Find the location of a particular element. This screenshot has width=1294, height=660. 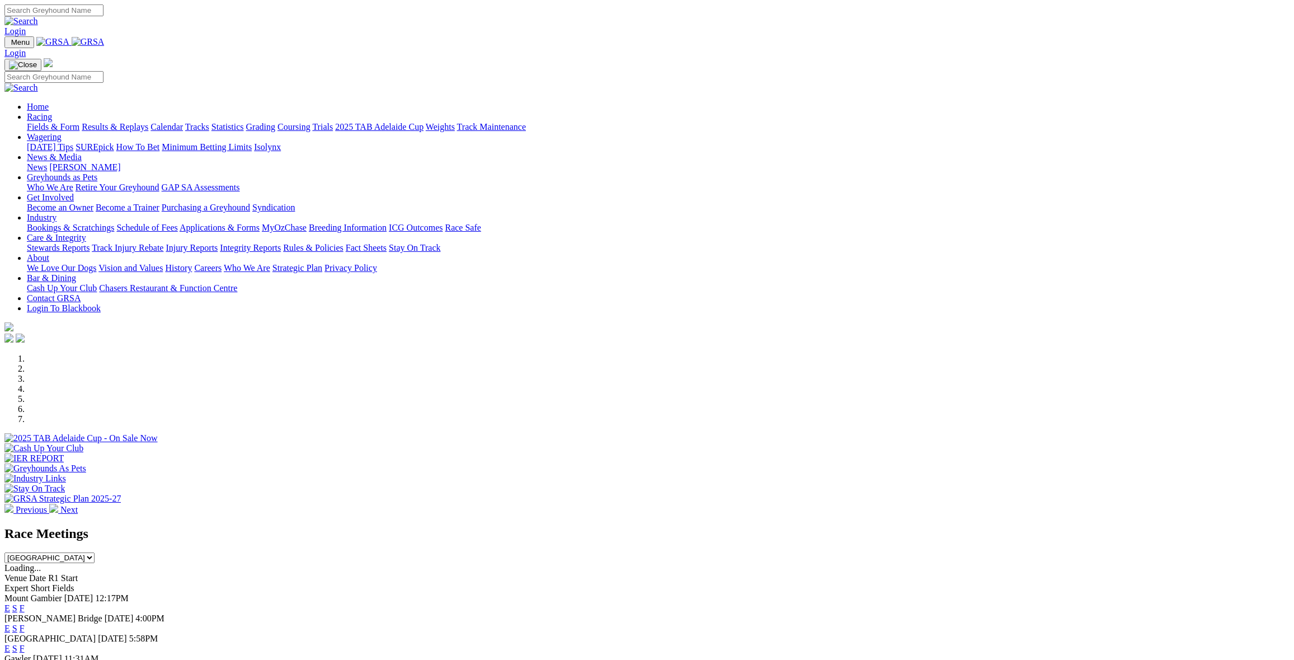

a: Fields & Form is located at coordinates (53, 126).